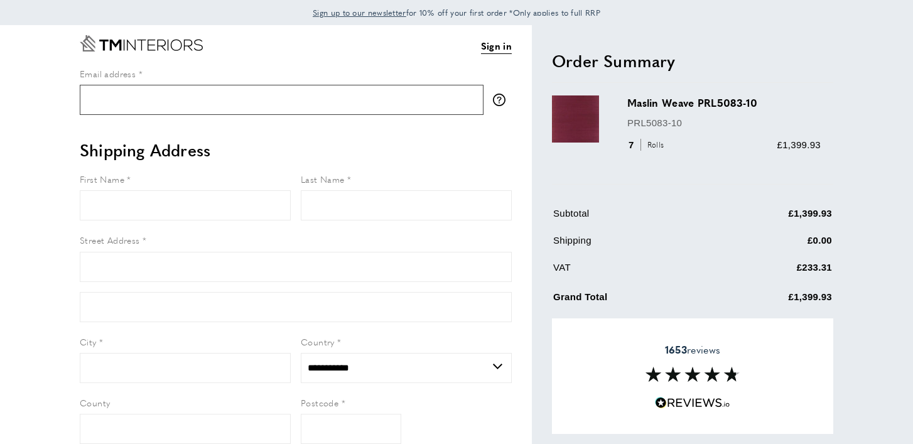 This screenshot has width=913, height=444. I want to click on h3: Maslin Weave PRL5083-10, so click(724, 102).